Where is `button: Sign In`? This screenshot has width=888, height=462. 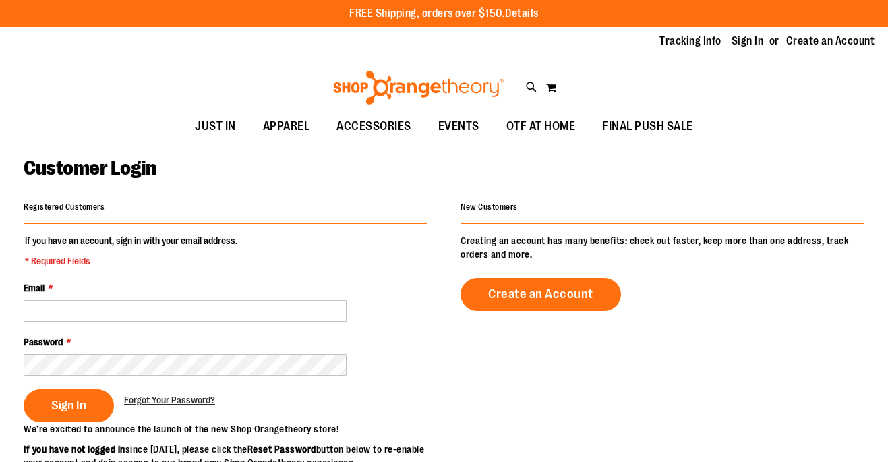 button: Sign In is located at coordinates (69, 405).